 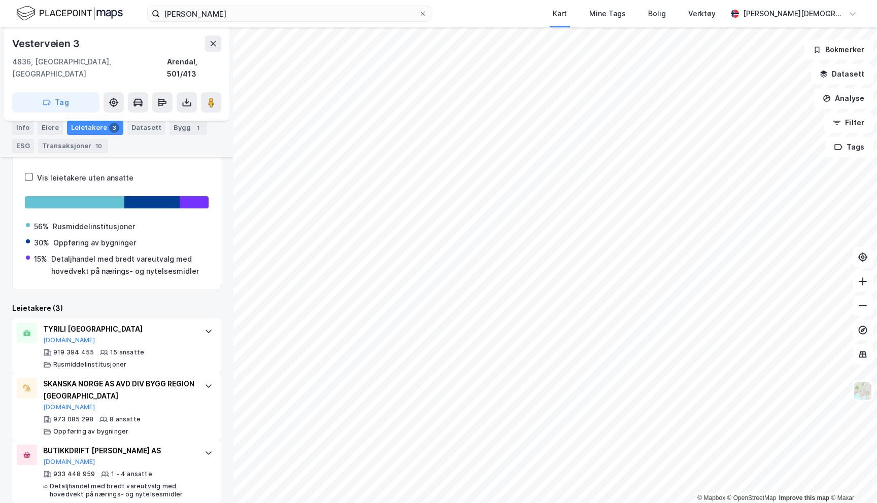 What do you see at coordinates (98, 146) in the screenshot?
I see `div: 10` at bounding box center [98, 146].